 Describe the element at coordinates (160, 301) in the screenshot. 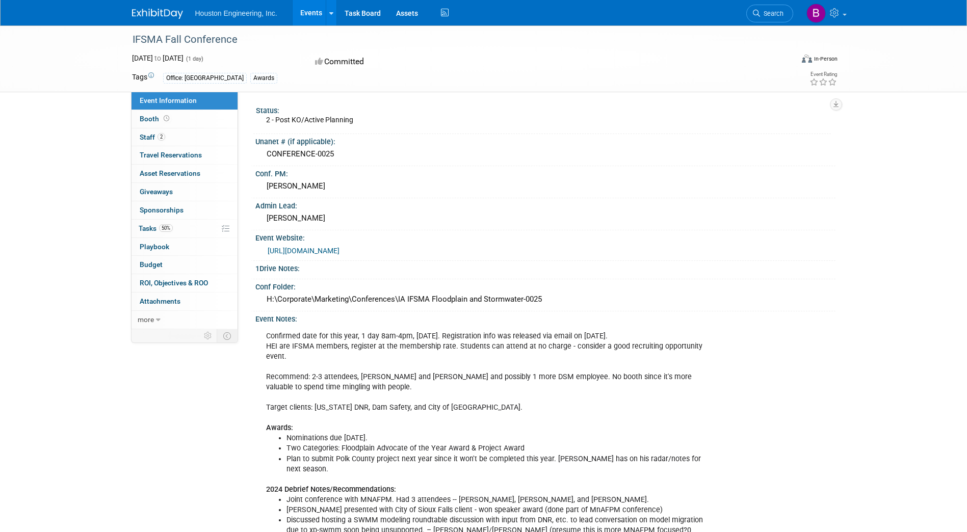

I see `span: Attachments` at that location.